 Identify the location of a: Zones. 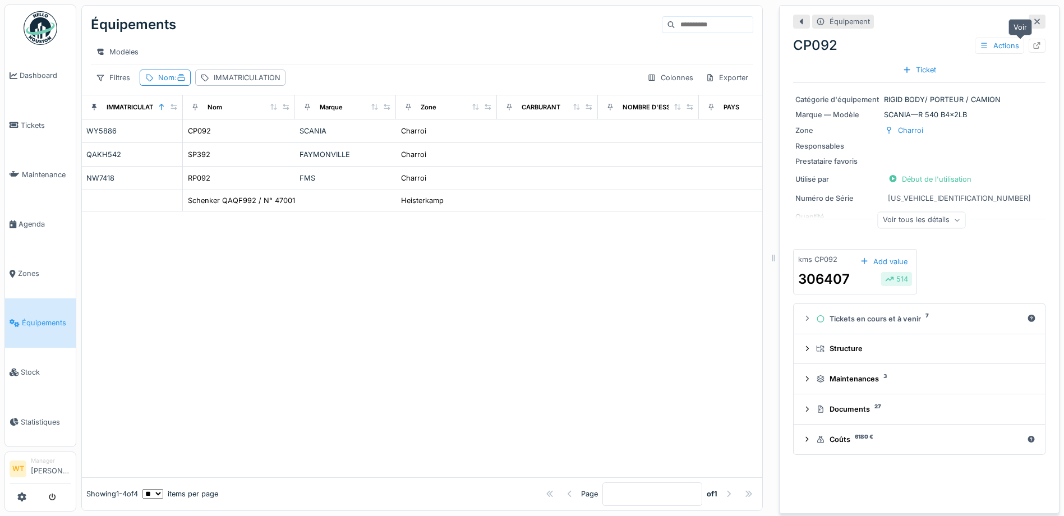
(40, 274).